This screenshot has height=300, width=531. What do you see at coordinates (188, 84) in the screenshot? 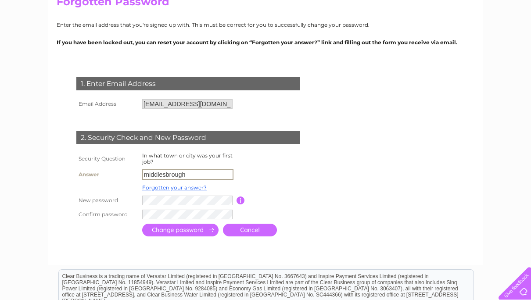
I see `div: 1. Enter Email Address` at bounding box center [188, 84].